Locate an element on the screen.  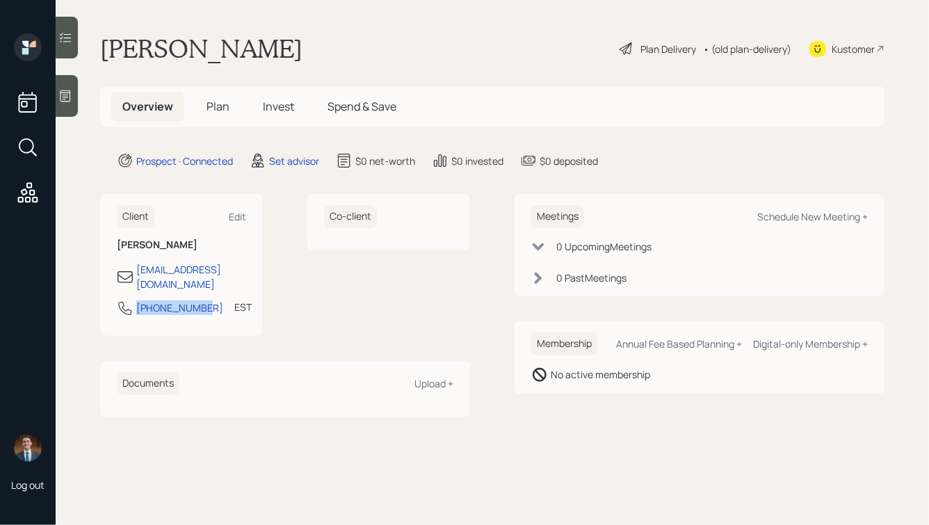
div: Digital-only Membership + is located at coordinates (811, 344).